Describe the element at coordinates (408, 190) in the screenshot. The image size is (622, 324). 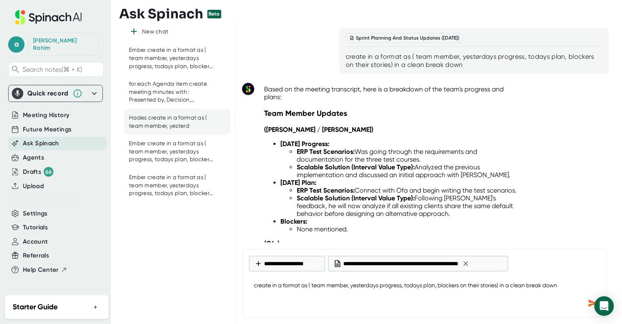
I see `li: Connect with Ofa and begin writing the test scenarios.` at that location.